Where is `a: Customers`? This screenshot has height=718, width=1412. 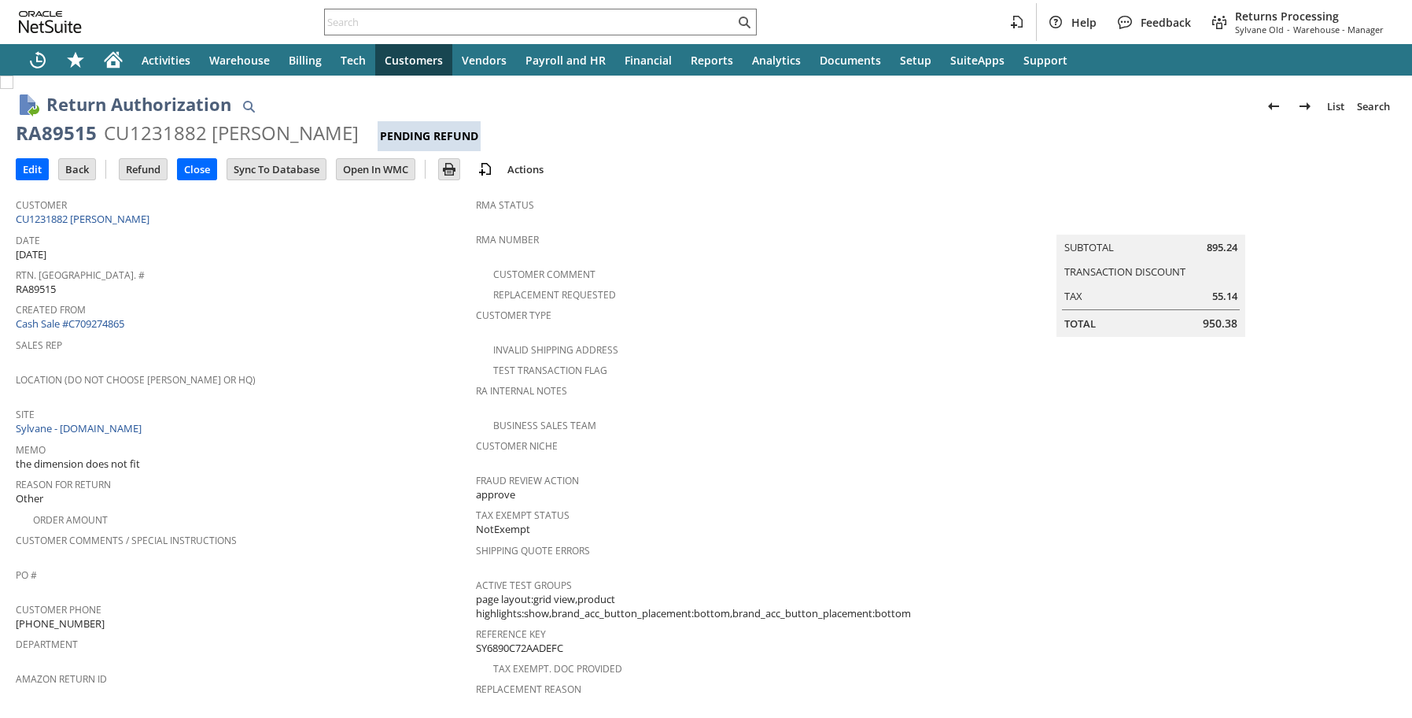
a: Customers is located at coordinates (414, 60).